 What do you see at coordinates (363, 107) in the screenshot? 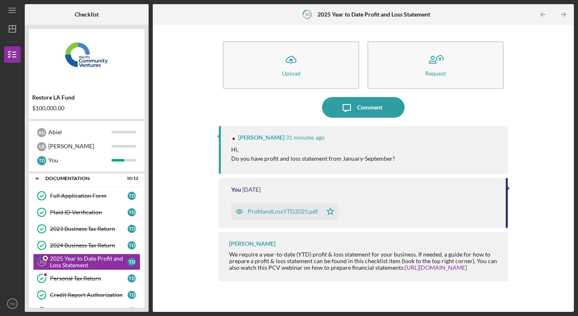
I see `button: Comment` at bounding box center [363, 107].